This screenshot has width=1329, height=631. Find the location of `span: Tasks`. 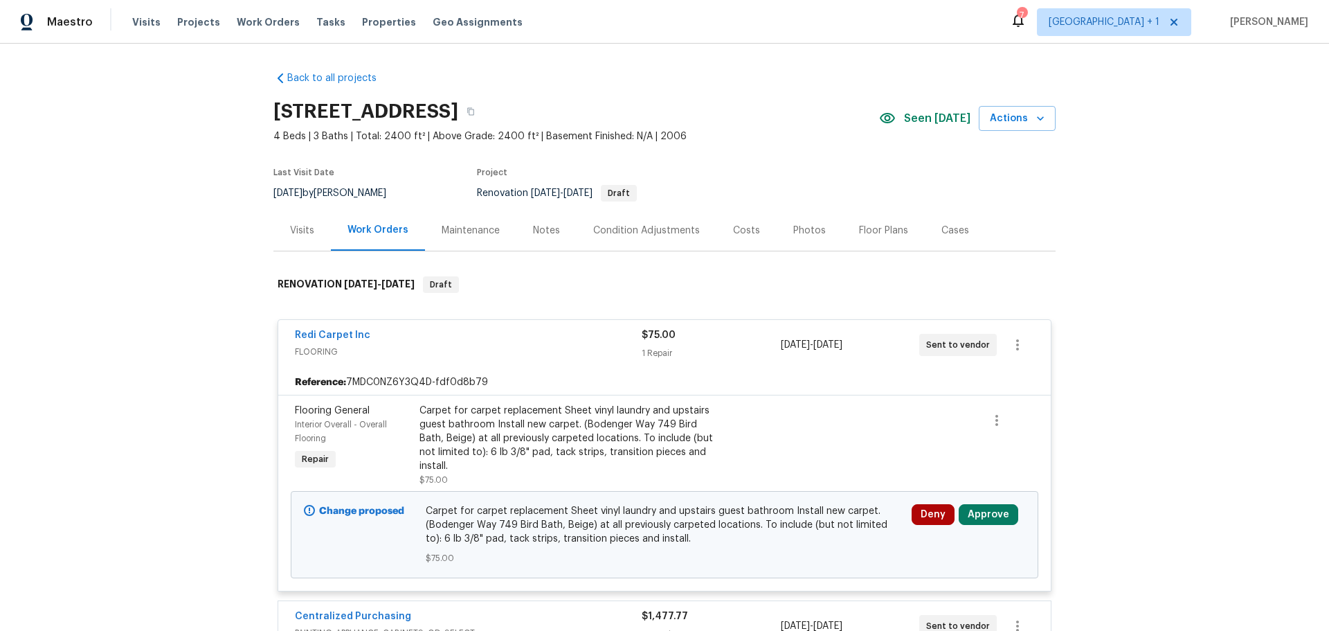

span: Tasks is located at coordinates (331, 22).